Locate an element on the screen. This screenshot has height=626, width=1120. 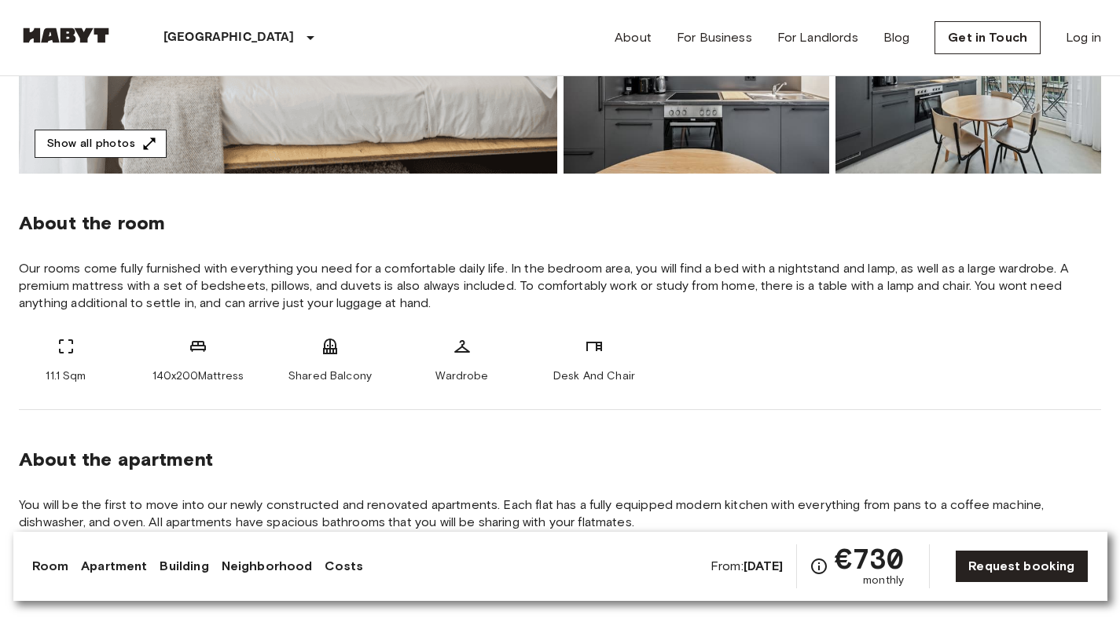
a: Costs is located at coordinates (343, 567).